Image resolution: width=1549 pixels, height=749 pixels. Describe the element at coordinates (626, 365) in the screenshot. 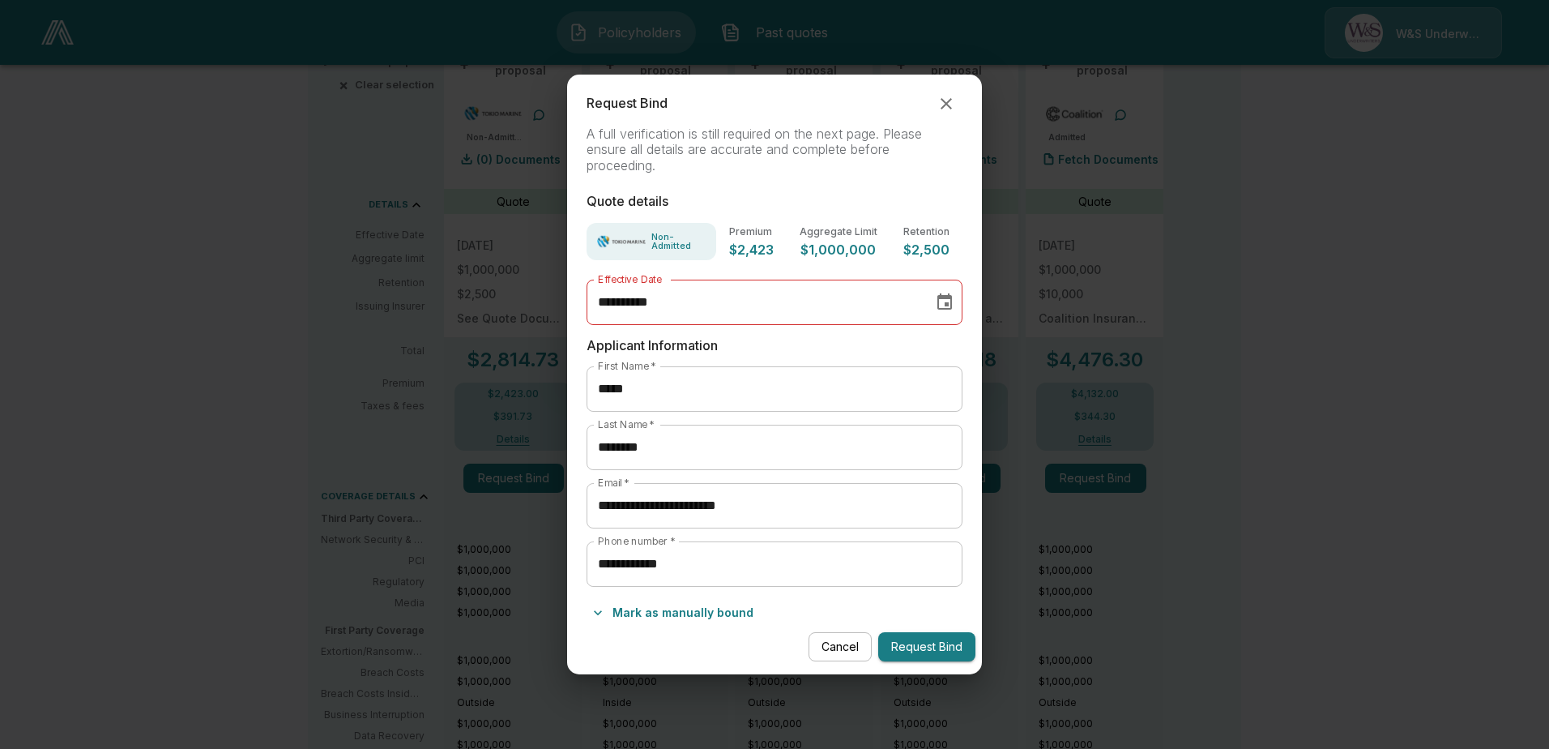

I see `label: First Name` at that location.